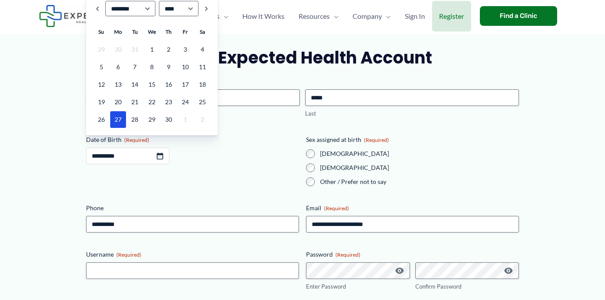 Image resolution: width=605 pixels, height=300 pixels. I want to click on a: 23, so click(168, 102).